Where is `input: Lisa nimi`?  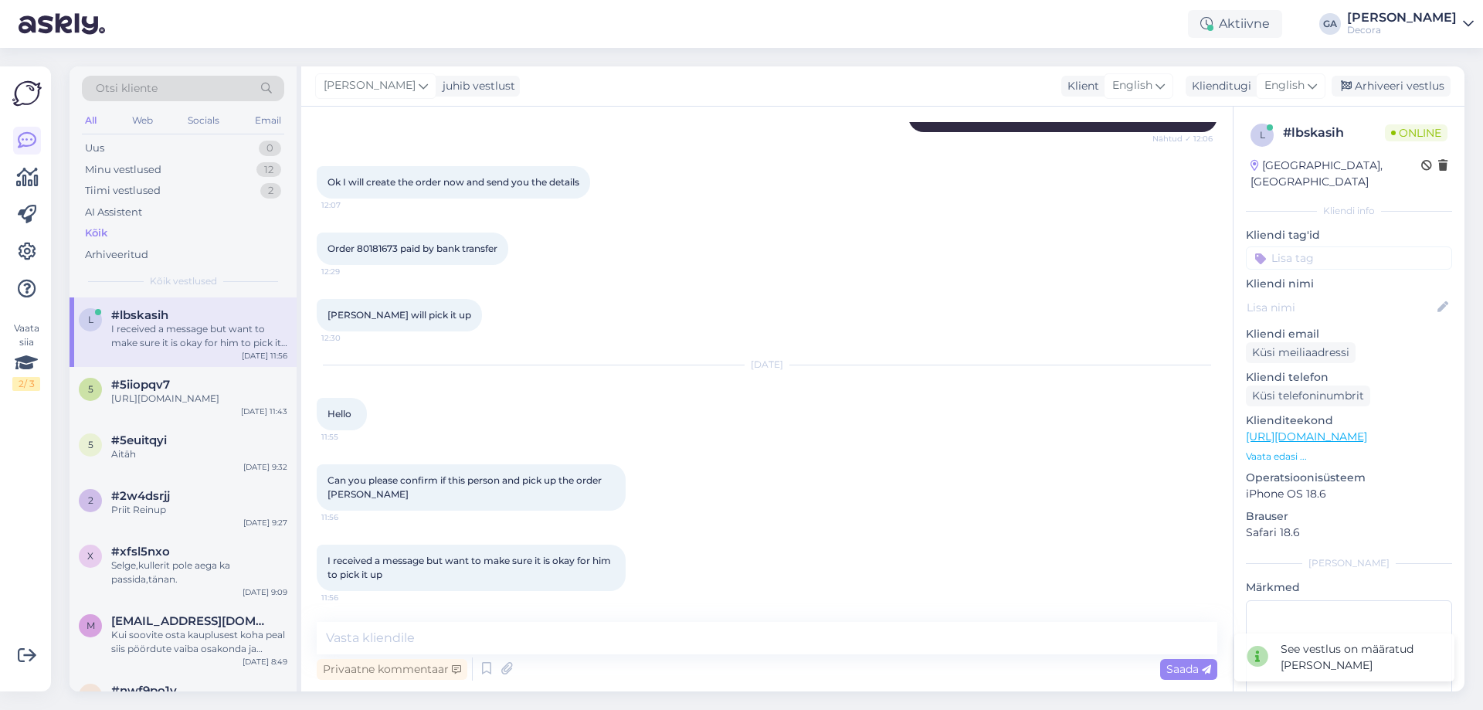 input: Lisa nimi is located at coordinates (1340, 308).